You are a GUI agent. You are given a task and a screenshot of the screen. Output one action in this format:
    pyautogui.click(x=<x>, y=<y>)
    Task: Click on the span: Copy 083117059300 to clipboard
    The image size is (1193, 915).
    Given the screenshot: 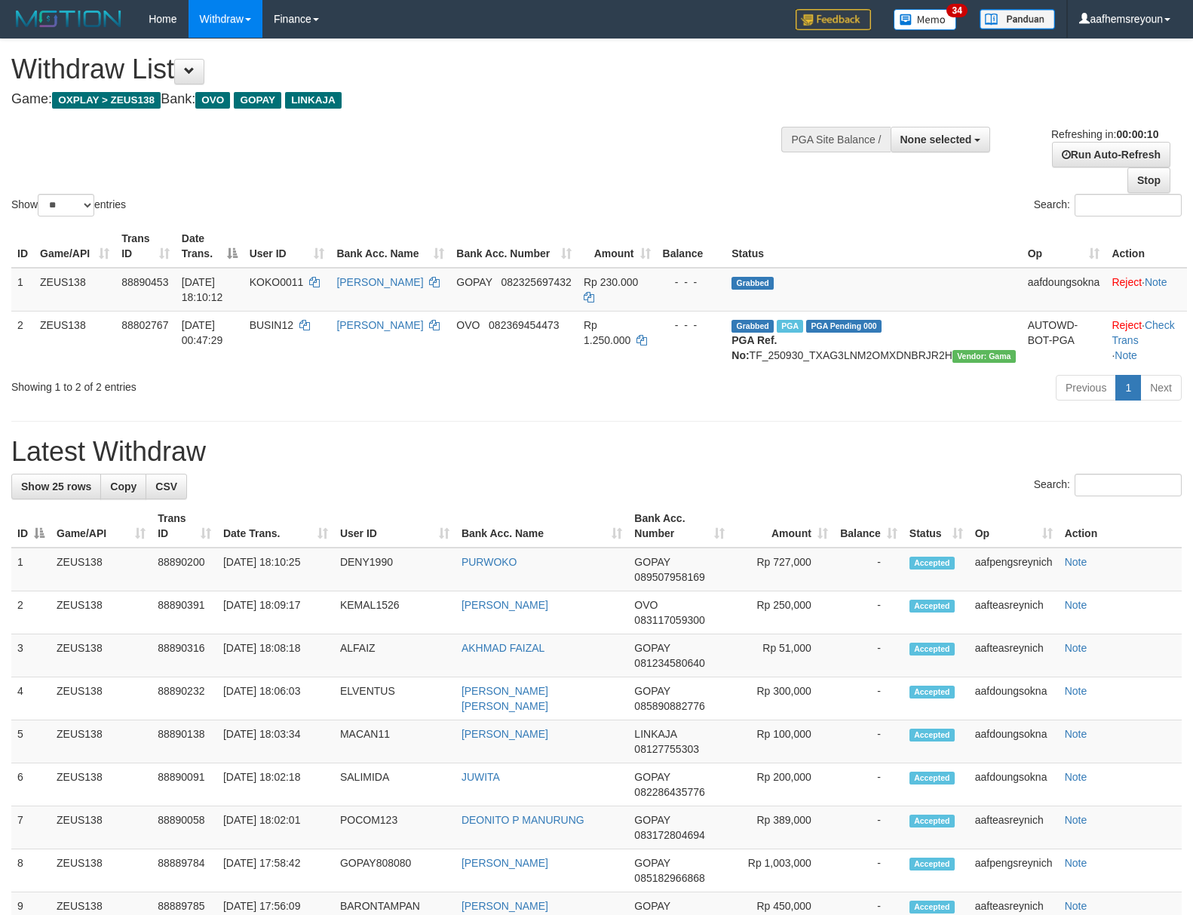 What is the action you would take?
    pyautogui.click(x=669, y=620)
    